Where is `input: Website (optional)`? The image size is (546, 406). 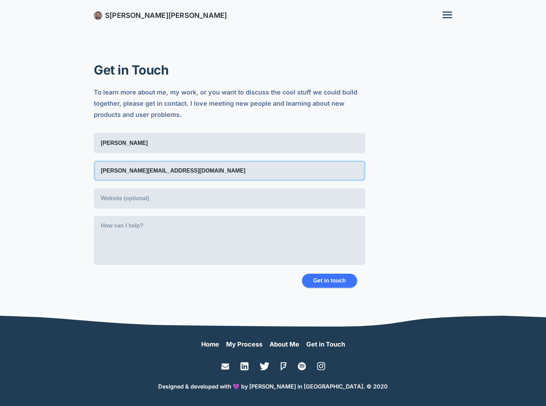 input: Website (optional) is located at coordinates (230, 198).